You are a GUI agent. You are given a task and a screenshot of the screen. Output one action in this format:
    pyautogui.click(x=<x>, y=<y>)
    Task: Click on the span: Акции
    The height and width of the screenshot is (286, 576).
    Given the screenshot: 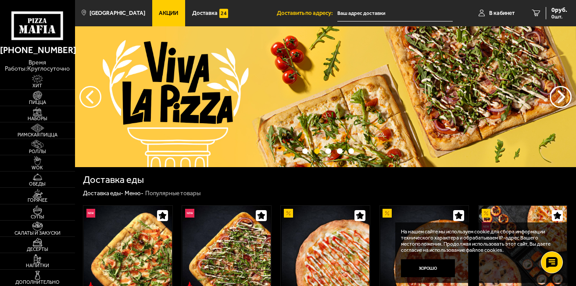 What is the action you would take?
    pyautogui.click(x=168, y=13)
    